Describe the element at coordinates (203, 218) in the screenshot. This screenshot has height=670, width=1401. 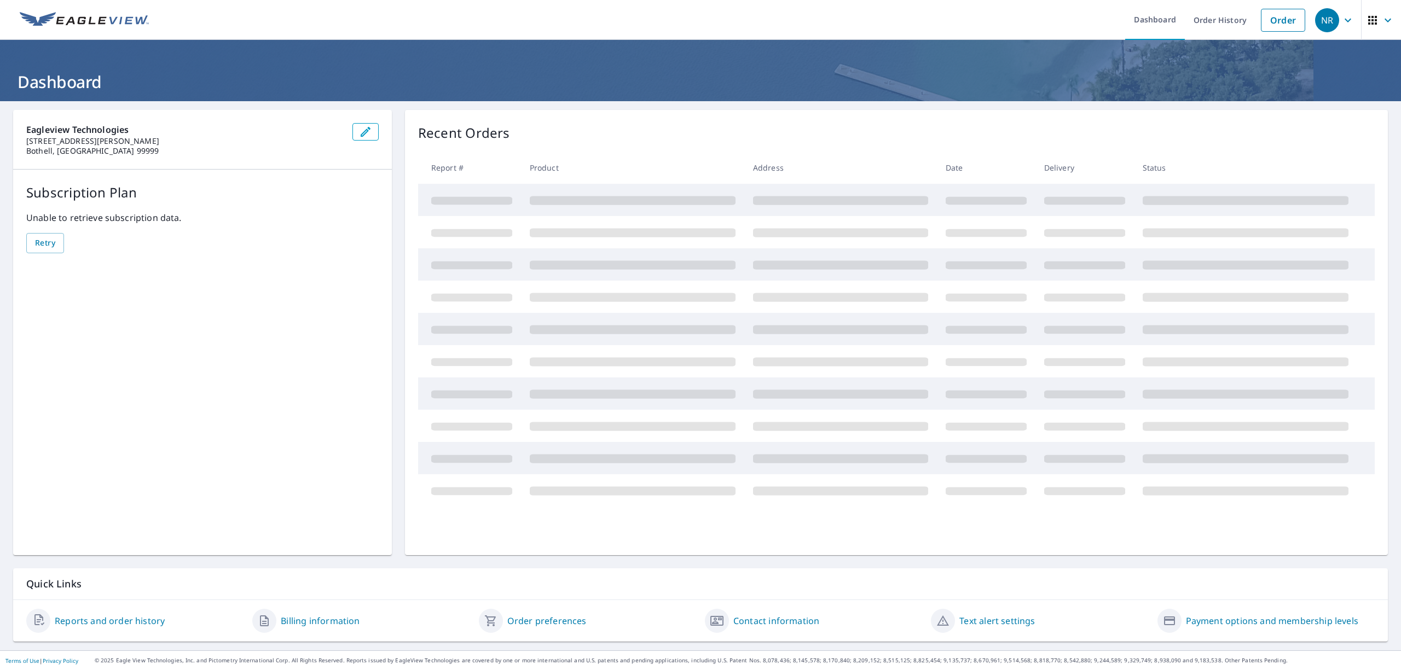
I see `p: Unable to retrieve subscription data.` at that location.